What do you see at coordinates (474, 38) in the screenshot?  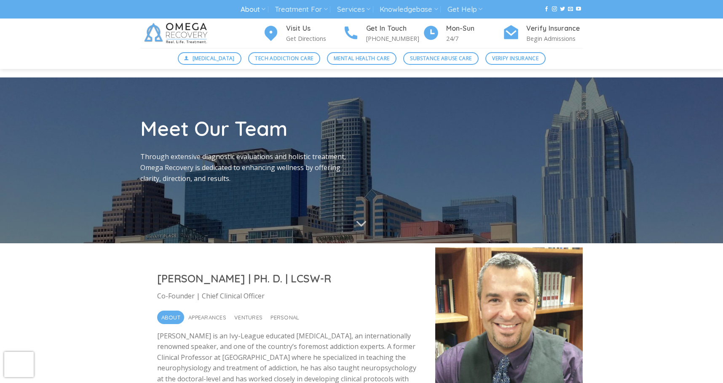 I see `p: 24/7` at bounding box center [474, 38].